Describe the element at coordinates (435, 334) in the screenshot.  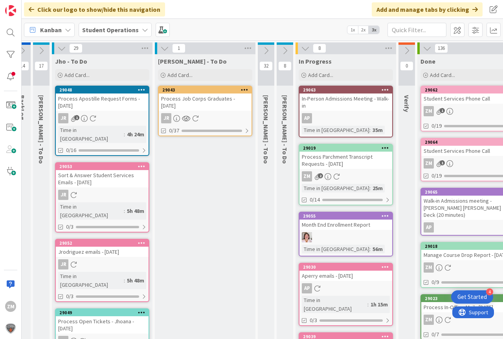
I see `span: 0/7` at that location.